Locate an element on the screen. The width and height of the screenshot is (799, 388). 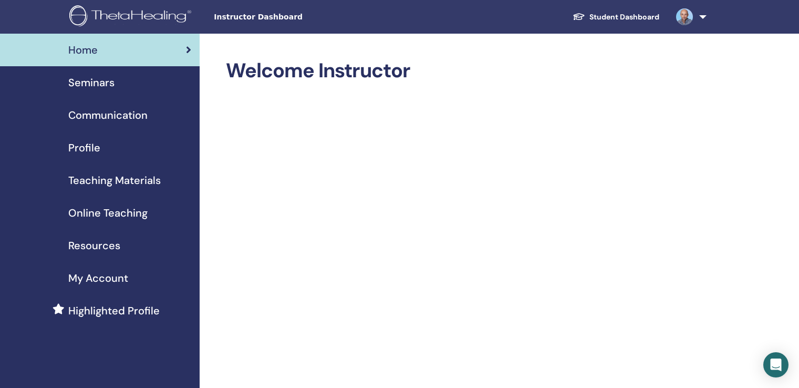
span: Seminars is located at coordinates (91, 83).